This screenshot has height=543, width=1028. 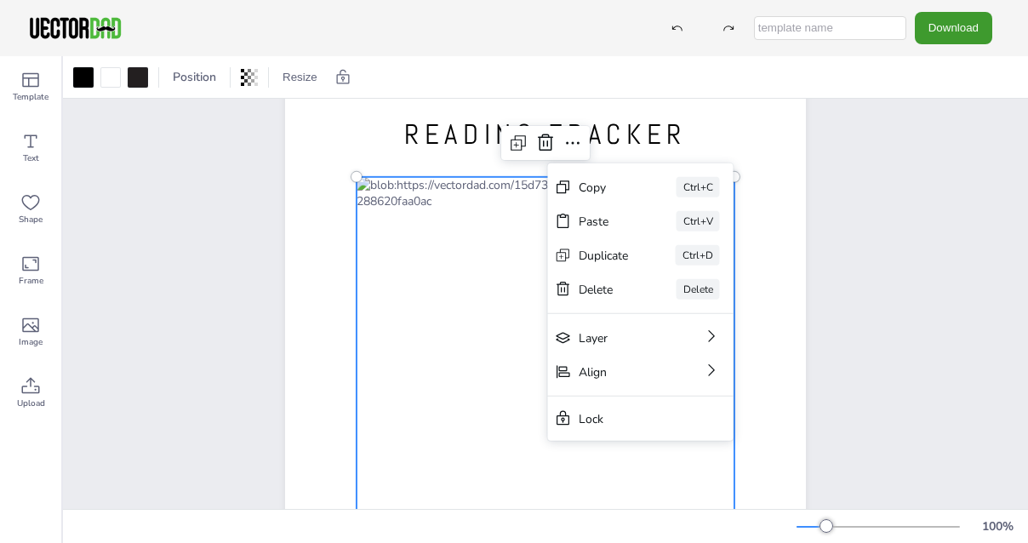 I want to click on span: Frame, so click(x=31, y=281).